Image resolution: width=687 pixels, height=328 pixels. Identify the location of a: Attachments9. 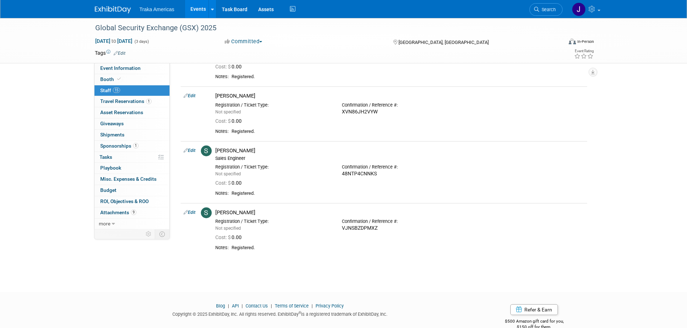
(132, 213).